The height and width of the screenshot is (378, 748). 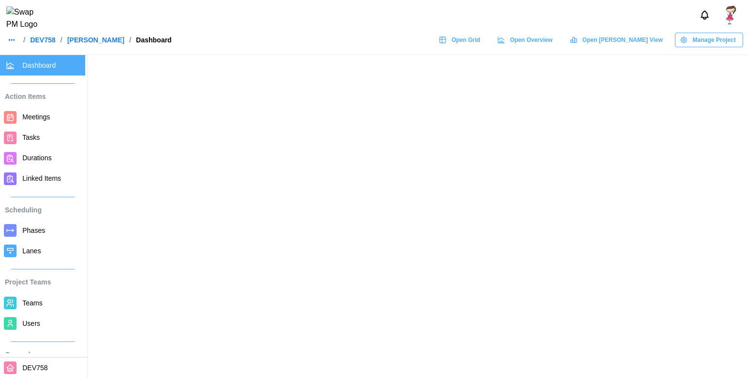 What do you see at coordinates (26, 19) in the screenshot?
I see `img: Swap PM Logo` at bounding box center [26, 19].